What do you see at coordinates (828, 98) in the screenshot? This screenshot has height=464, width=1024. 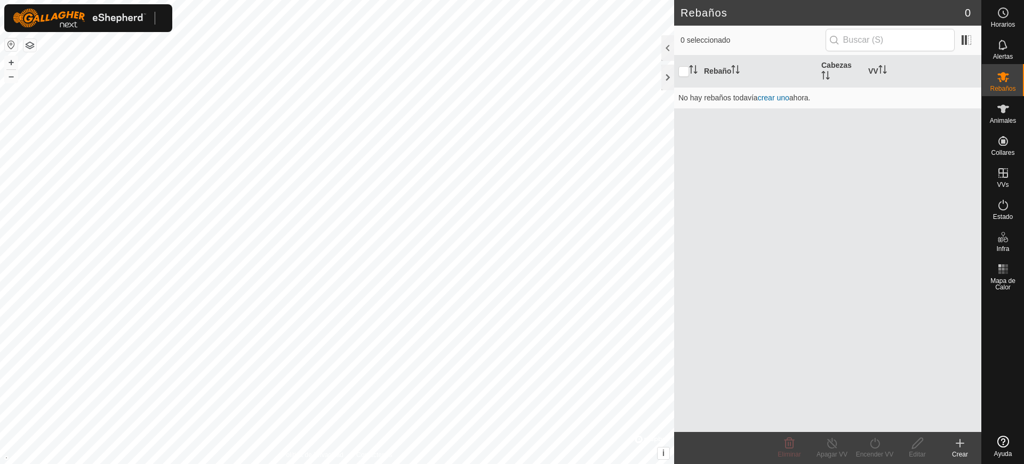 I see `td: No hay rebaños todavía ahora.` at bounding box center [828, 98].